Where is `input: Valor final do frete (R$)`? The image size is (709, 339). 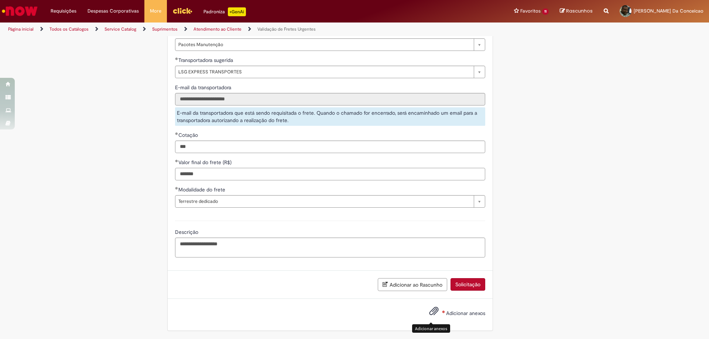
input: Valor final do frete (R$) is located at coordinates (330, 174).